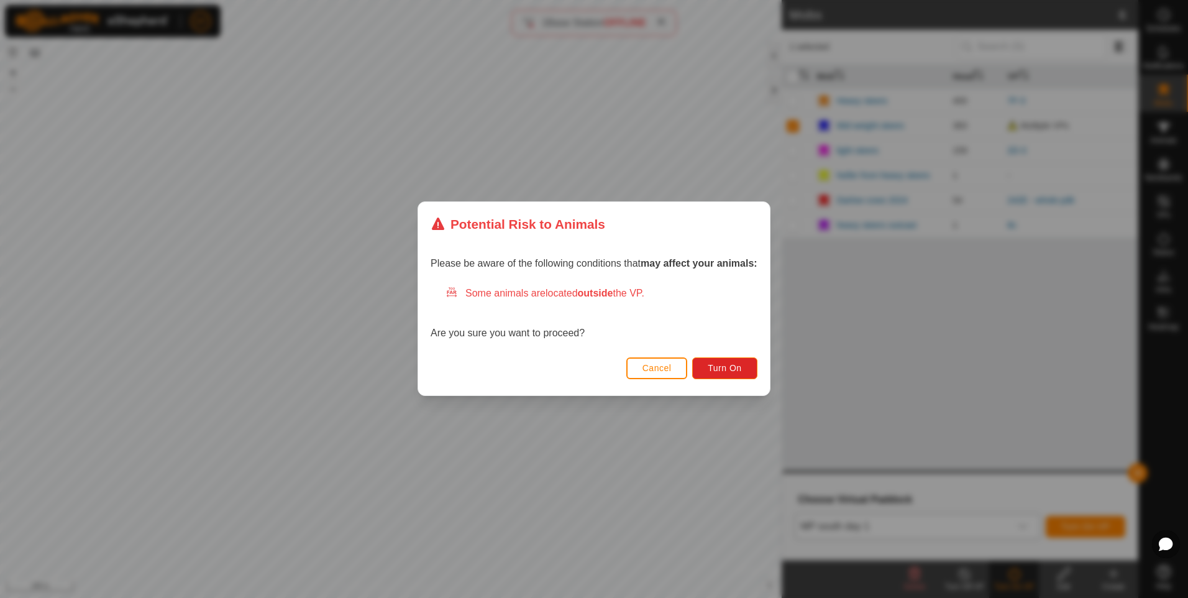  I want to click on strong: may affect your animals:, so click(699, 263).